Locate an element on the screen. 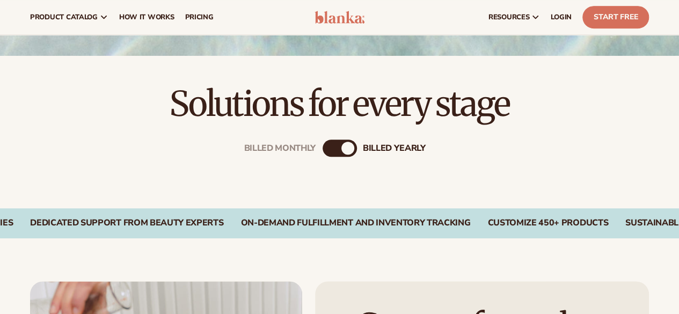 The width and height of the screenshot is (679, 314). div: Billed Monthly is located at coordinates (280, 148).